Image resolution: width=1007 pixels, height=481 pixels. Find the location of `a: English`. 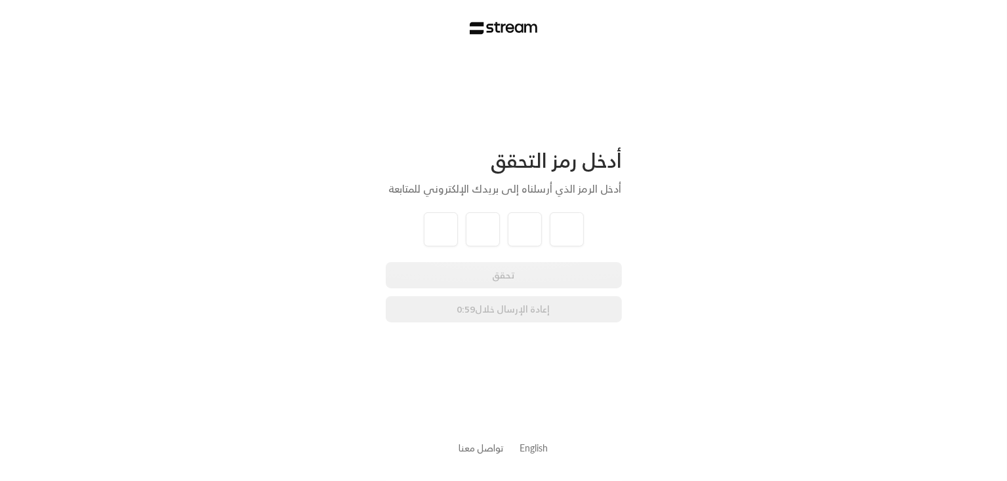

a: English is located at coordinates (534, 448).